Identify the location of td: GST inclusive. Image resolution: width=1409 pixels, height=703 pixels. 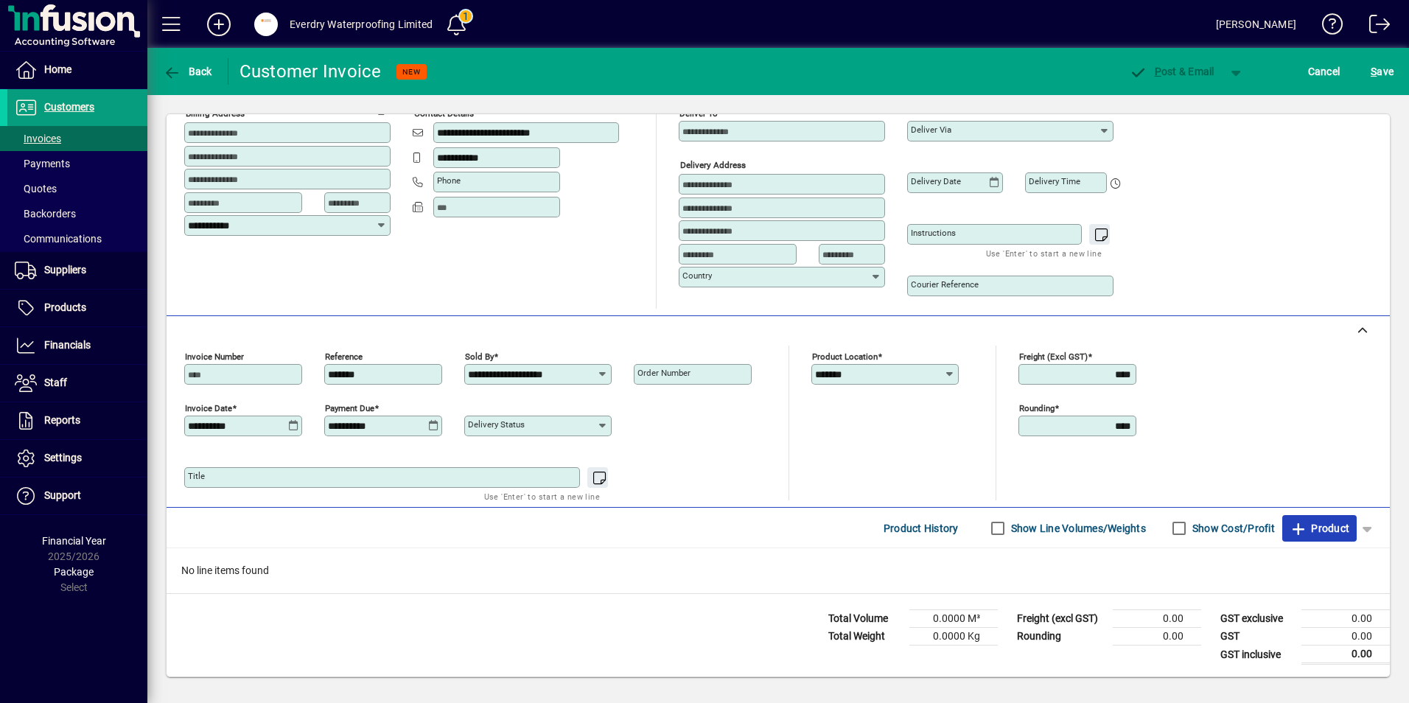
(1258, 655).